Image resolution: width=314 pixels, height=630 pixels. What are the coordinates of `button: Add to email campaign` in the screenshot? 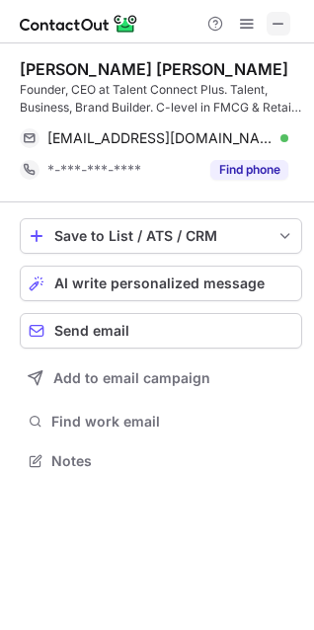 It's located at (161, 378).